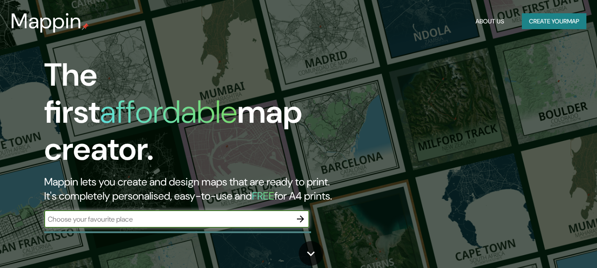  I want to click on h5: FREE, so click(263, 196).